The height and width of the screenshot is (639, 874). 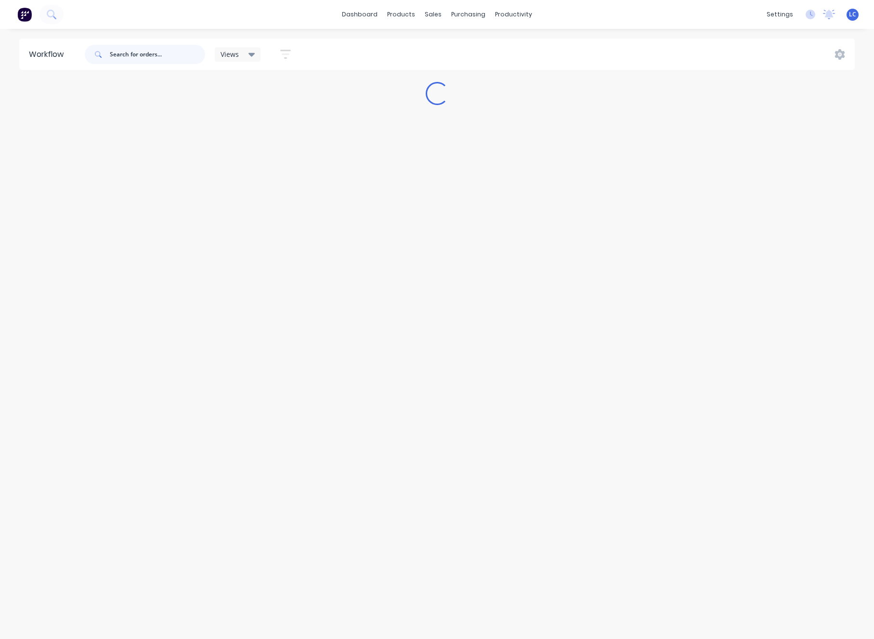 I want to click on input: Search for orders..., so click(x=158, y=54).